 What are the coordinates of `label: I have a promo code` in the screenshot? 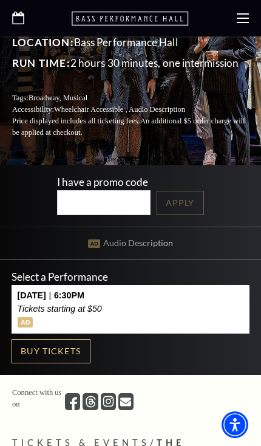 It's located at (106, 182).